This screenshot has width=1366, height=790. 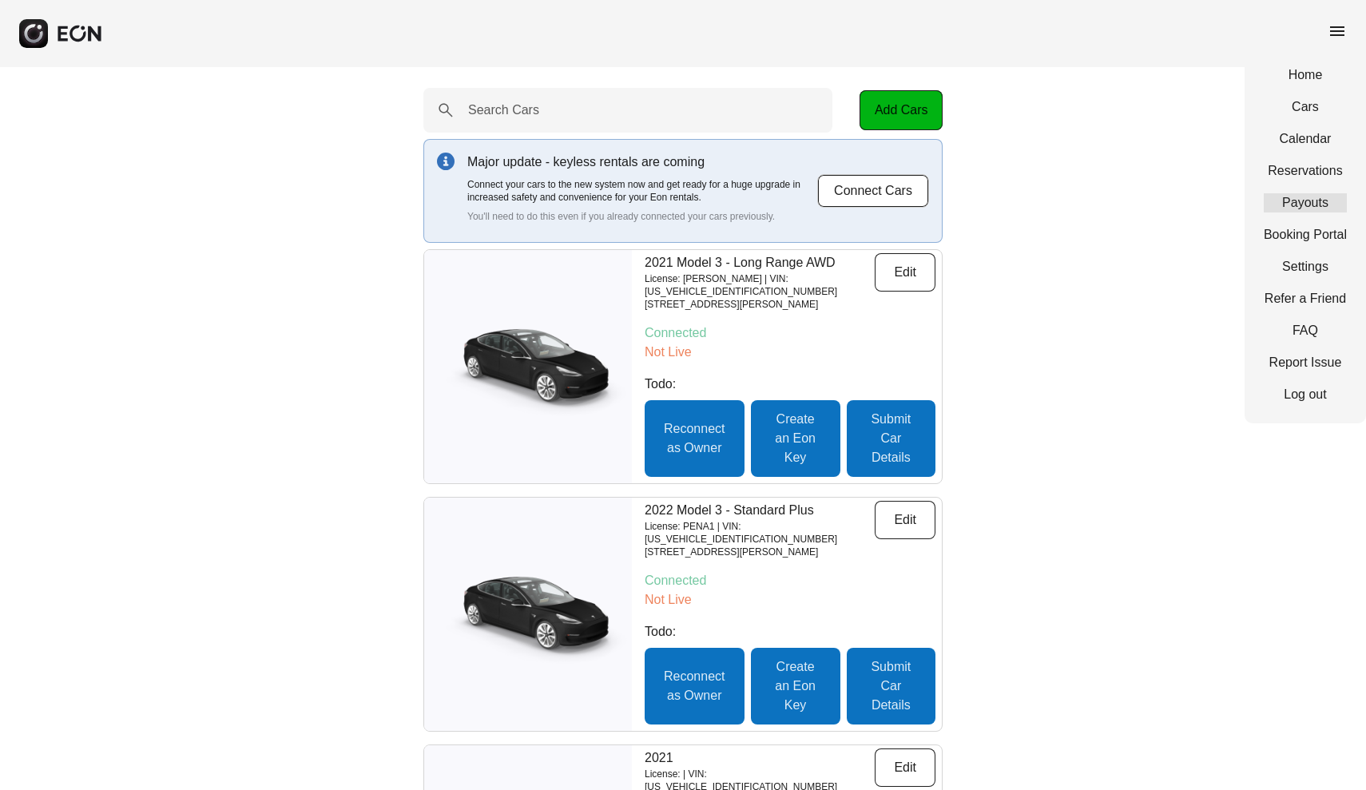 What do you see at coordinates (642, 216) in the screenshot?
I see `p: You'll need to do this even if you already connected your cars previously.` at bounding box center [642, 216].